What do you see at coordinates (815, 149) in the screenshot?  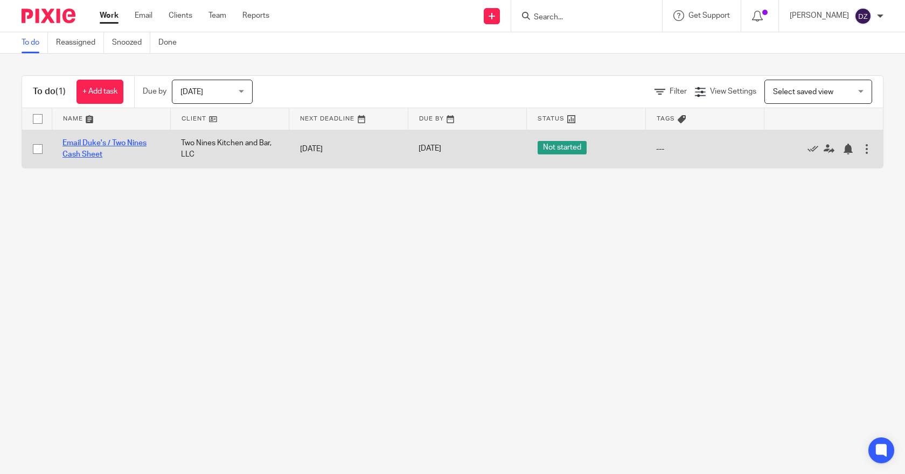 I see `a: Mark as done` at bounding box center [815, 149].